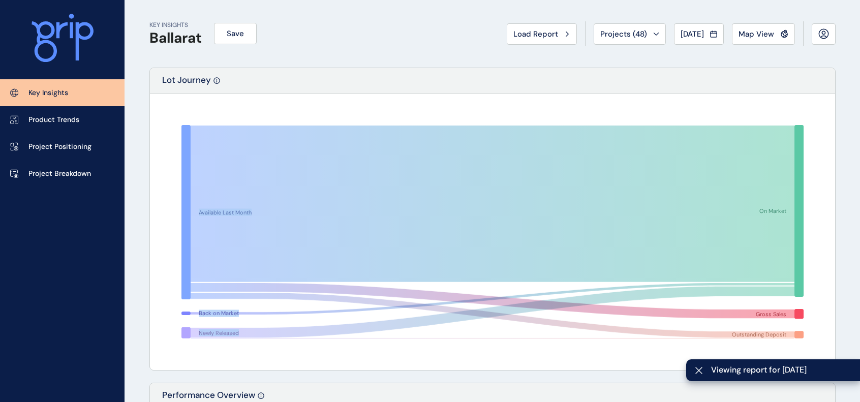 The image size is (860, 402). Describe the element at coordinates (175, 38) in the screenshot. I see `h1: Ballarat` at that location.